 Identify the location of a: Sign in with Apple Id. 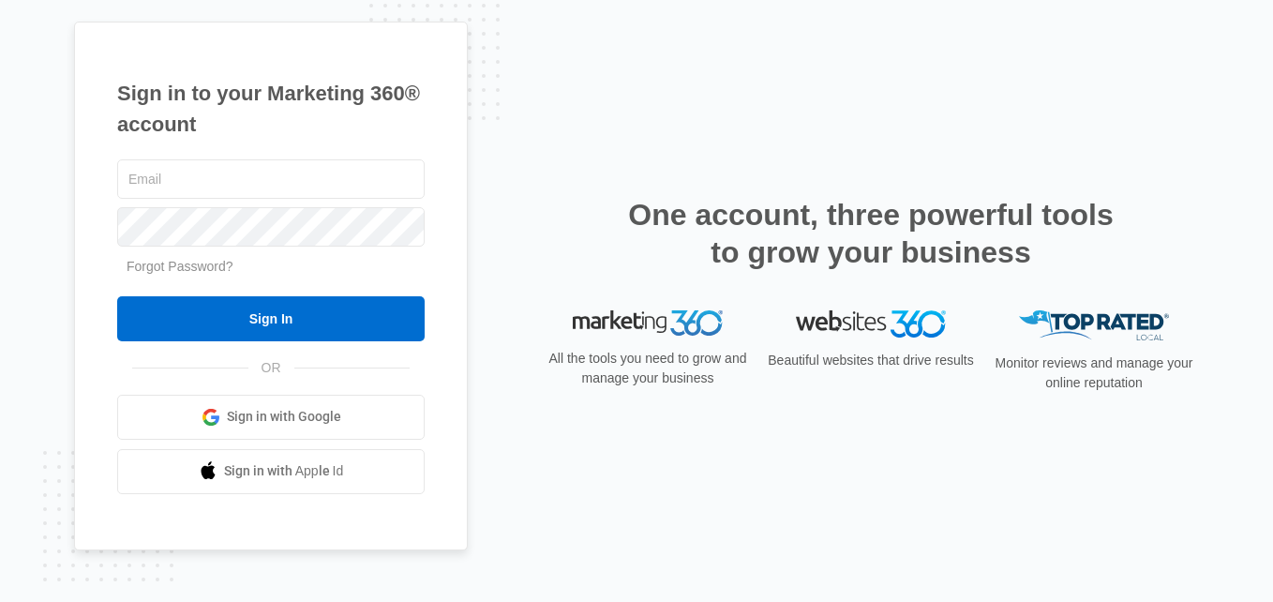
(271, 471).